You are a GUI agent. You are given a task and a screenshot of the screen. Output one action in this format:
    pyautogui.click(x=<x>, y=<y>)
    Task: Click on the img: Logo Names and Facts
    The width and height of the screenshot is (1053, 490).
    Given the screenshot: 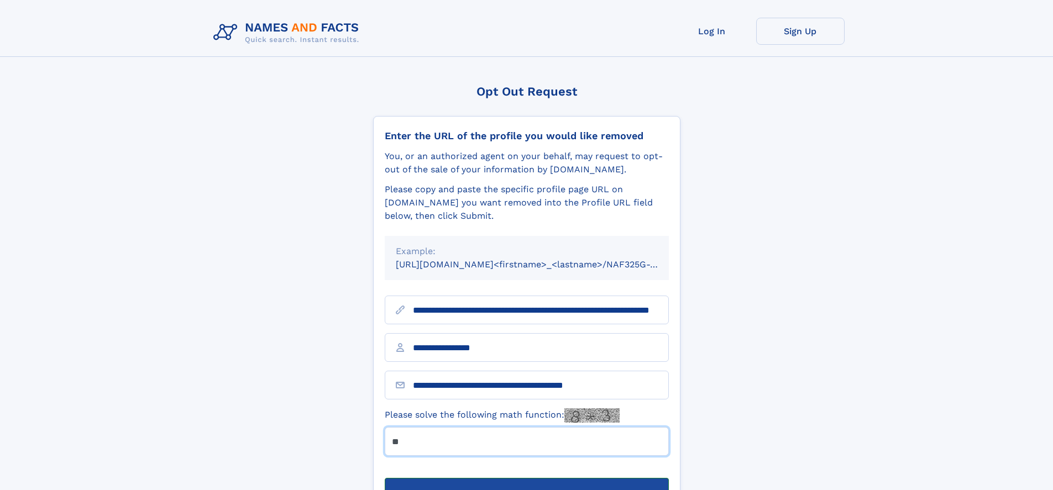 What is the action you would take?
    pyautogui.click(x=289, y=33)
    